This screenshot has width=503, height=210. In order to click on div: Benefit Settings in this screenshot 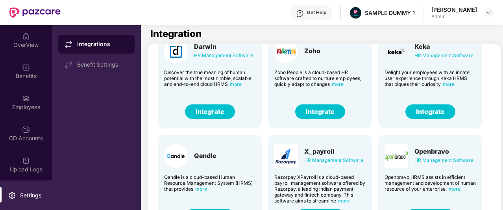, I will do `click(103, 65)`.